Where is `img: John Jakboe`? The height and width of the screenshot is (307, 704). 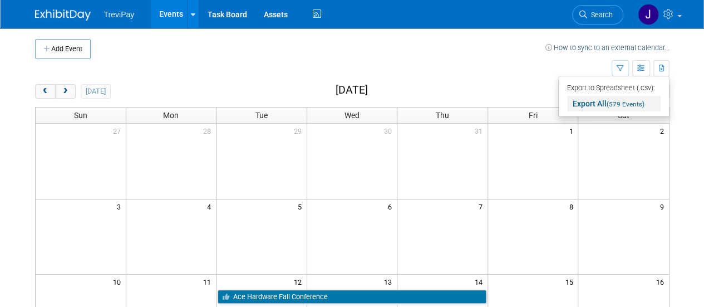 img: John Jakboe is located at coordinates (648, 14).